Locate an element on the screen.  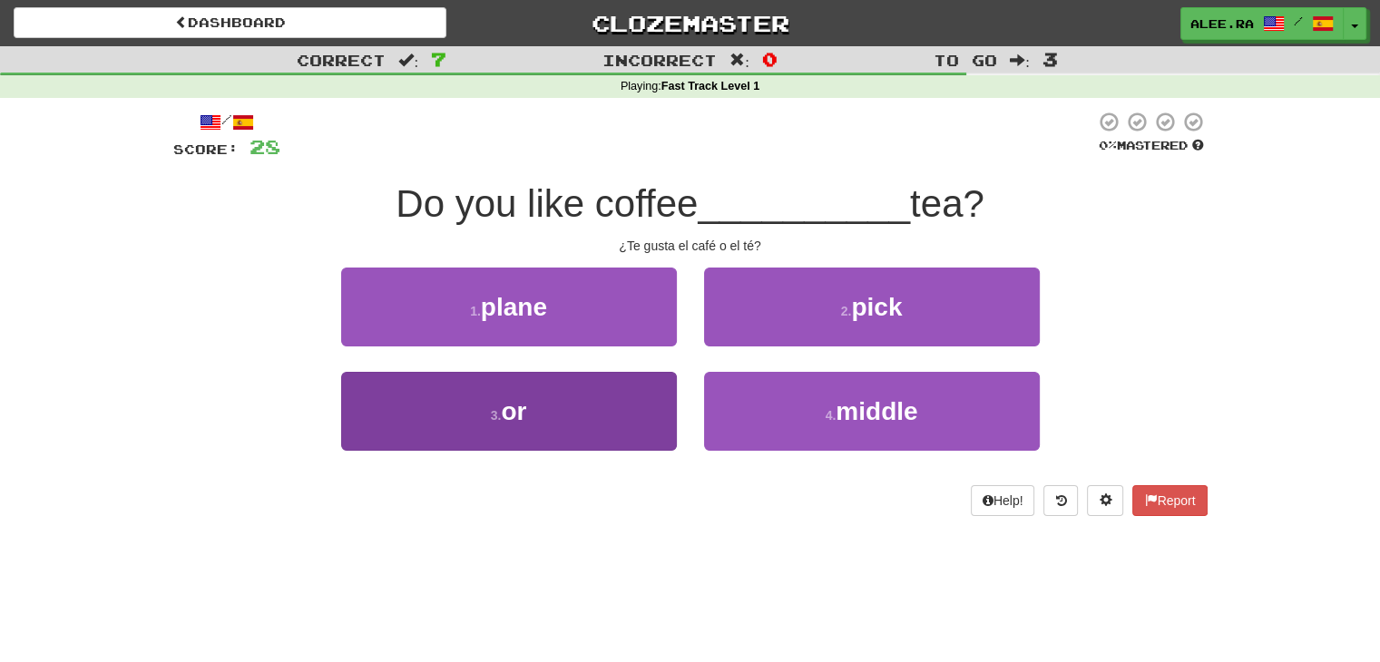
span: or is located at coordinates (514, 411).